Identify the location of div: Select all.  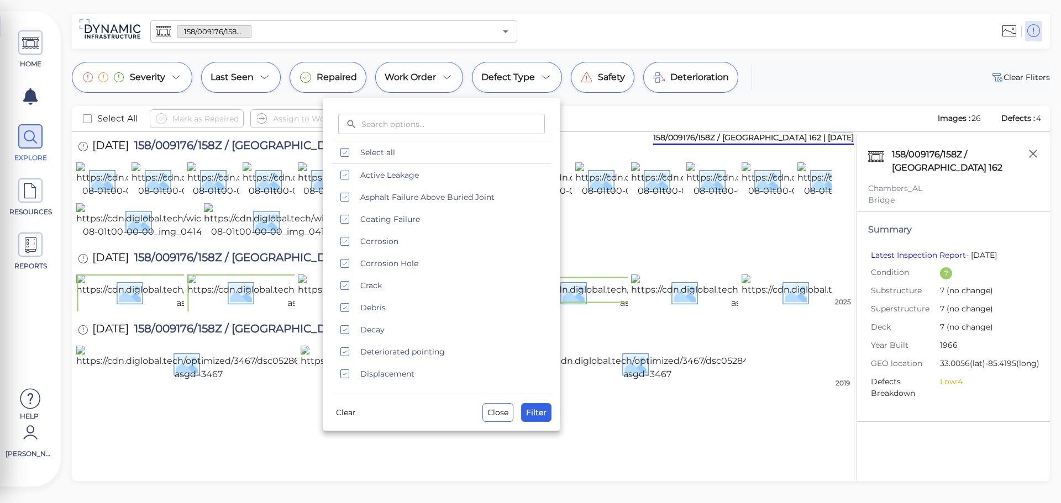
(441, 152).